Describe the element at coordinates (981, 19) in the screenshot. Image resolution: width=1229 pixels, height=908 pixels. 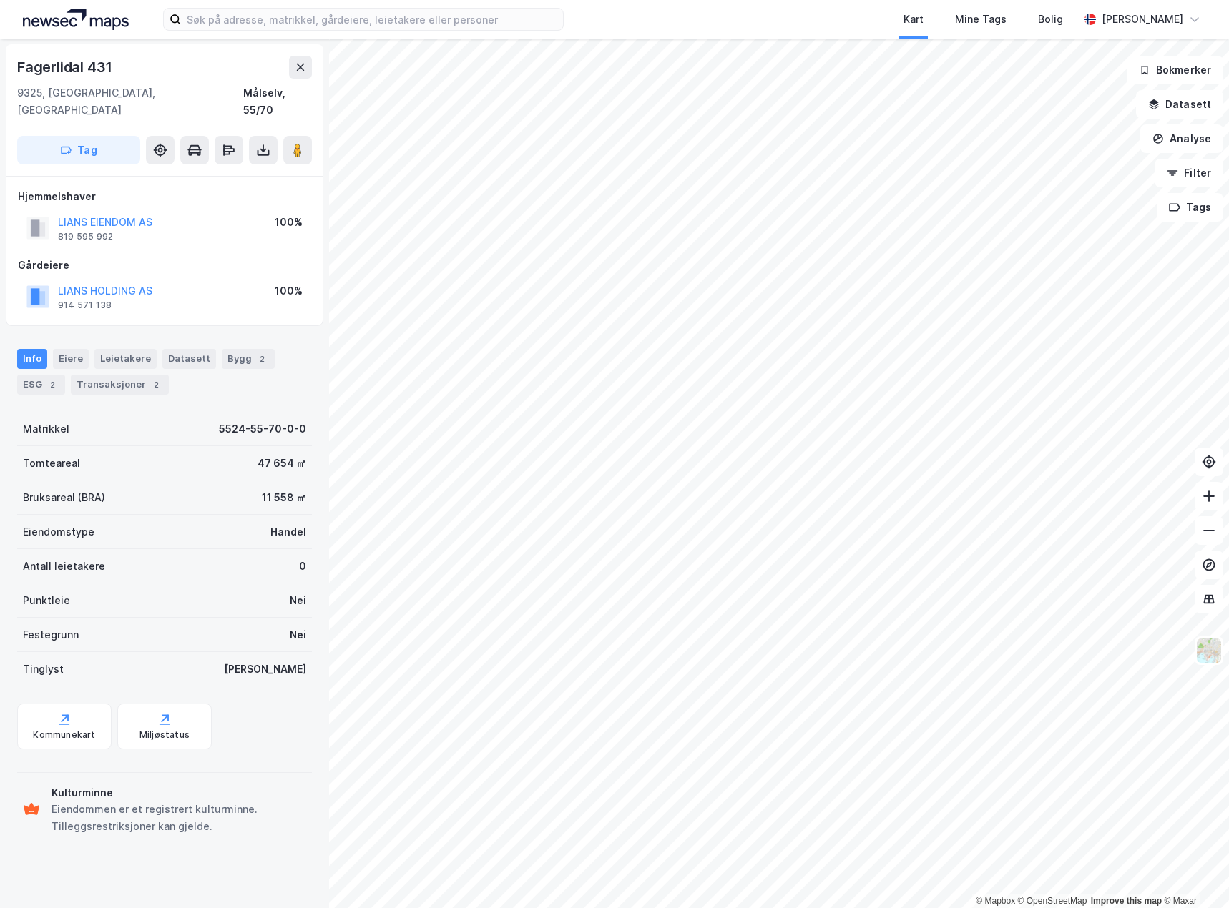
I see `div: Mine Tags` at that location.